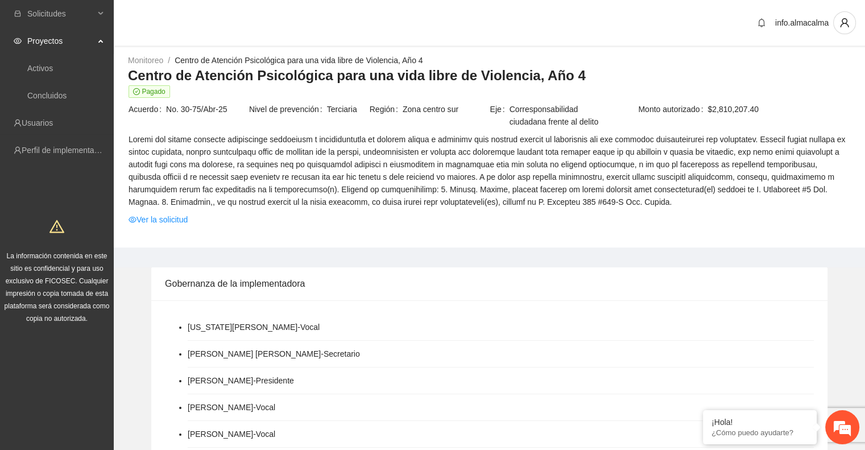 The width and height of the screenshot is (865, 450). I want to click on span: Corresponsabilidad ciudadana frente al delito, so click(559, 115).